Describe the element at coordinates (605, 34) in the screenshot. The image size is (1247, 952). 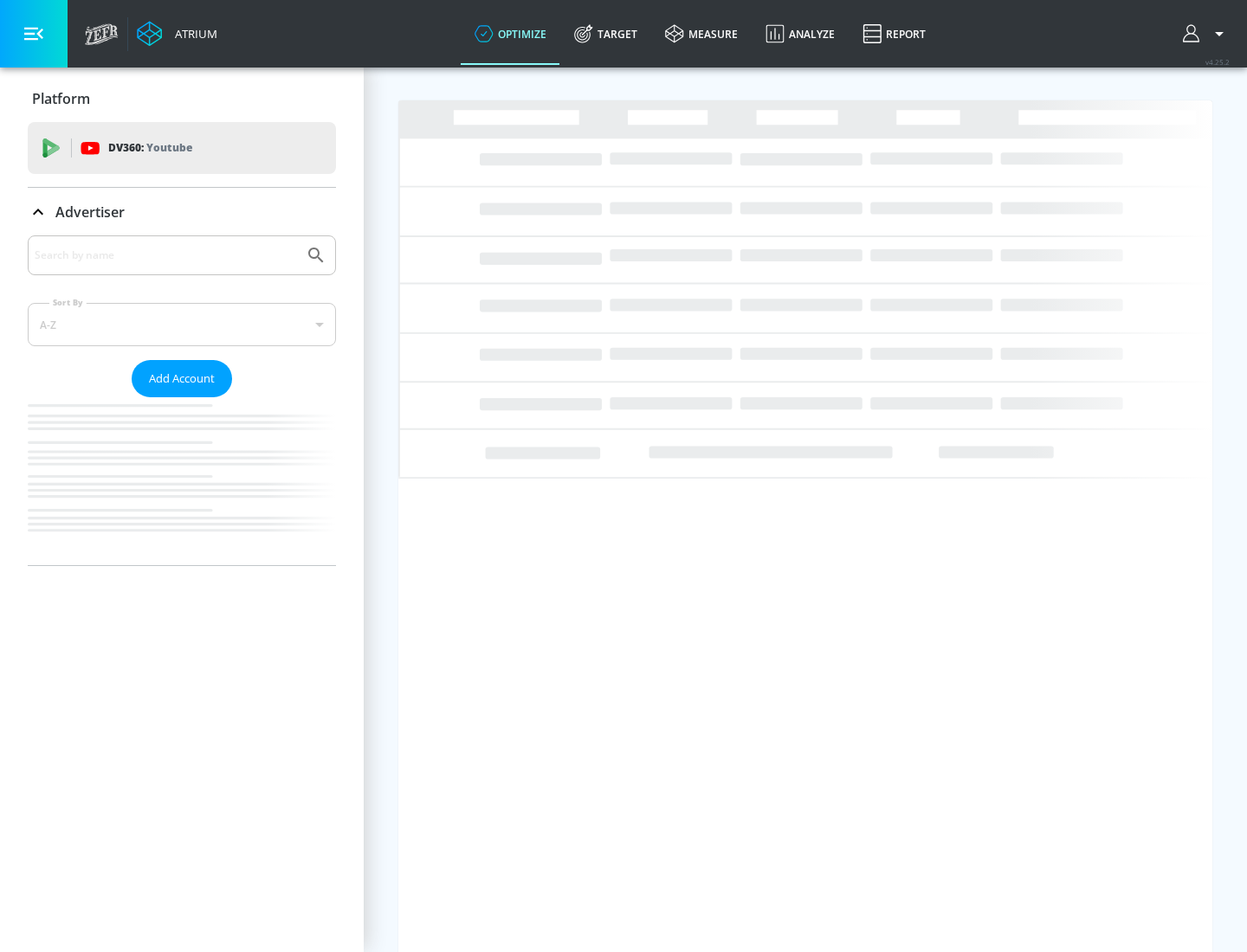
I see `a: Target` at that location.